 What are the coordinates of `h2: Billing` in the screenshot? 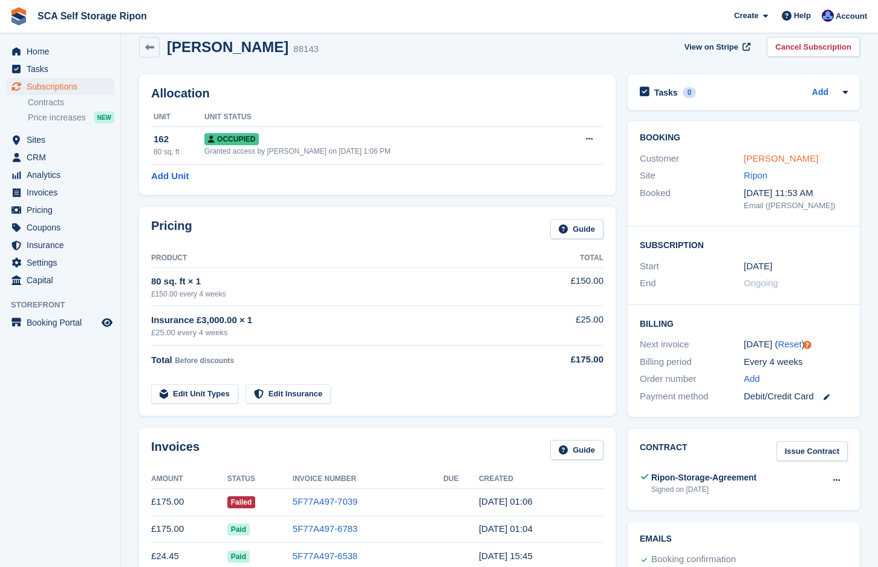 It's located at (744, 323).